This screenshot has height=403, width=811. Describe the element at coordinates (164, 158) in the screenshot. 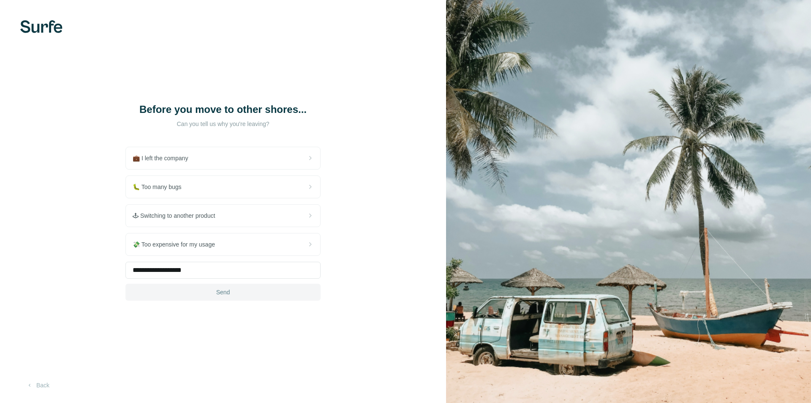

I see `span: 💼 I left the company` at that location.